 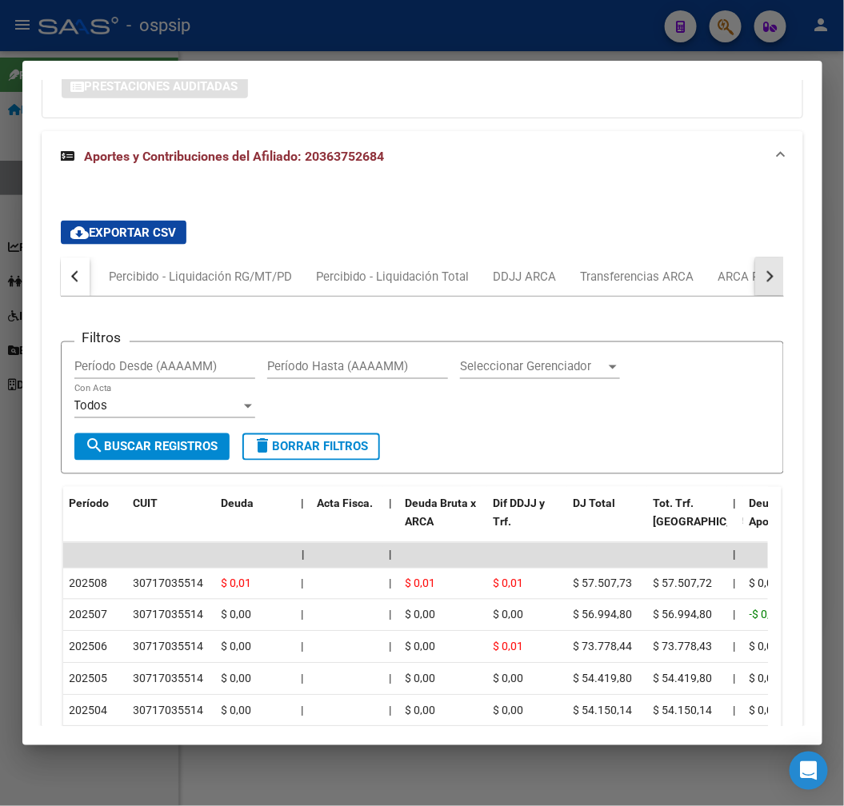 I want to click on span: DJ Total, so click(x=594, y=504).